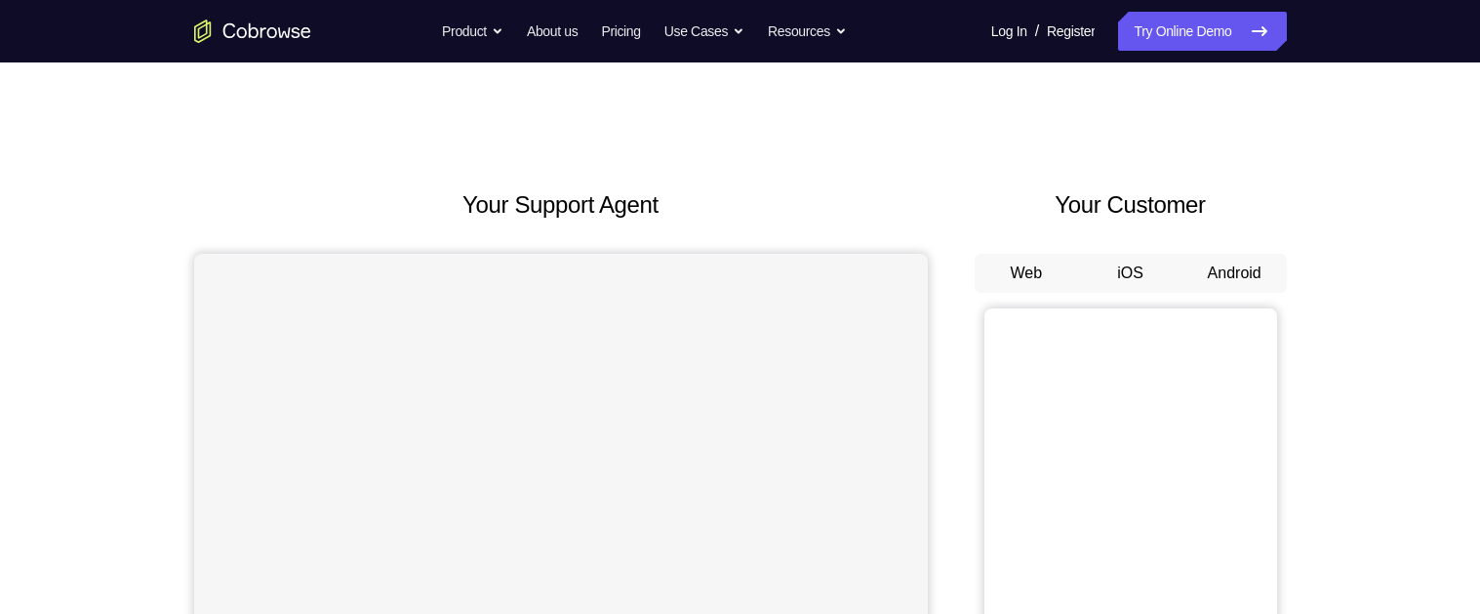 This screenshot has height=614, width=1480. I want to click on button: Web, so click(1026, 273).